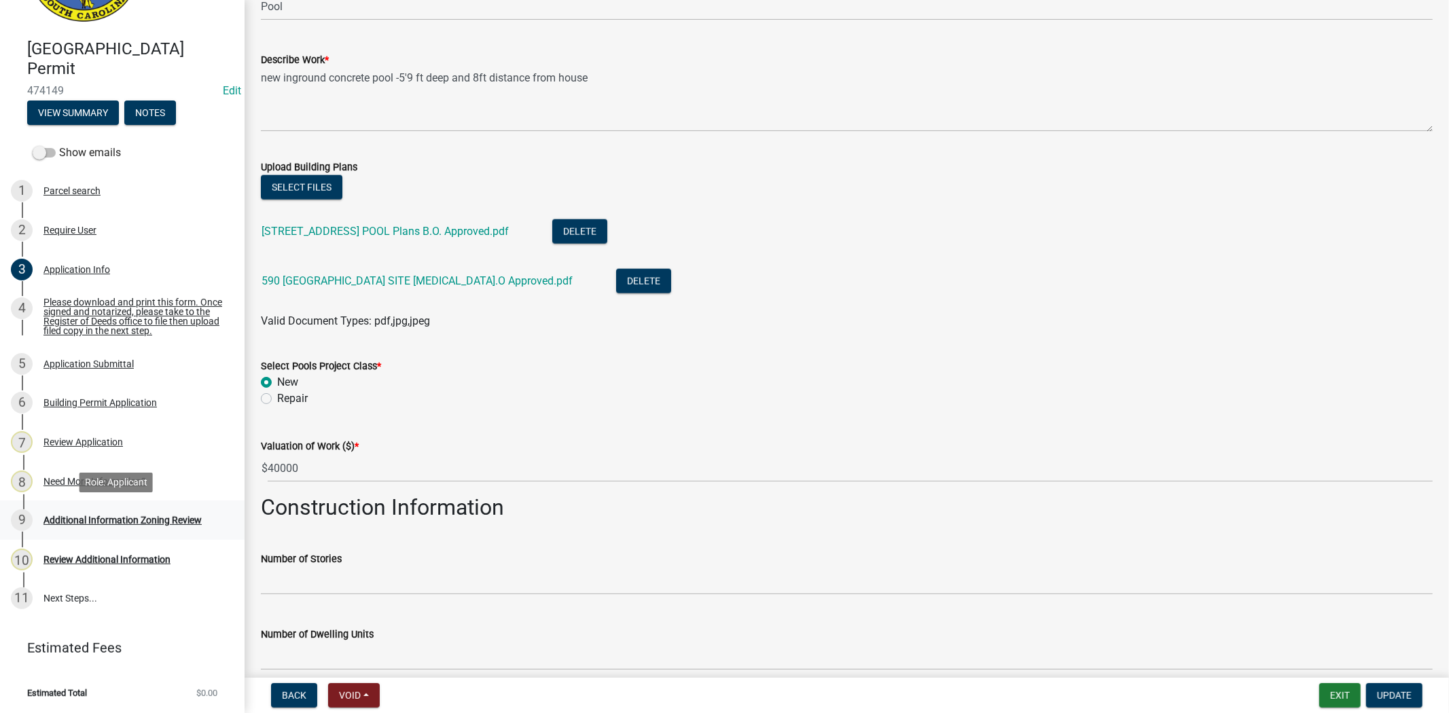 Image resolution: width=1449 pixels, height=713 pixels. What do you see at coordinates (345, 321) in the screenshot?
I see `span: Valid Document Types: pdf,jpg,jpeg` at bounding box center [345, 321].